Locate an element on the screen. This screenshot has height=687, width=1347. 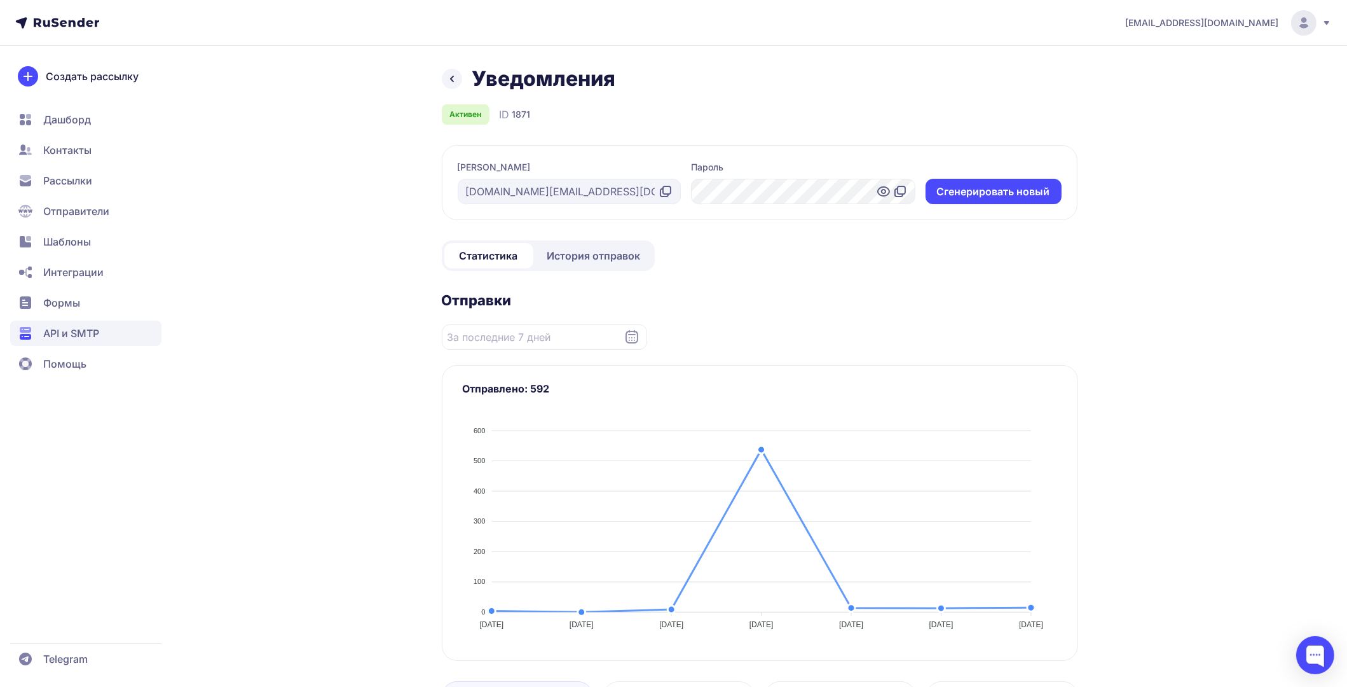
span: Активен is located at coordinates (465, 114).